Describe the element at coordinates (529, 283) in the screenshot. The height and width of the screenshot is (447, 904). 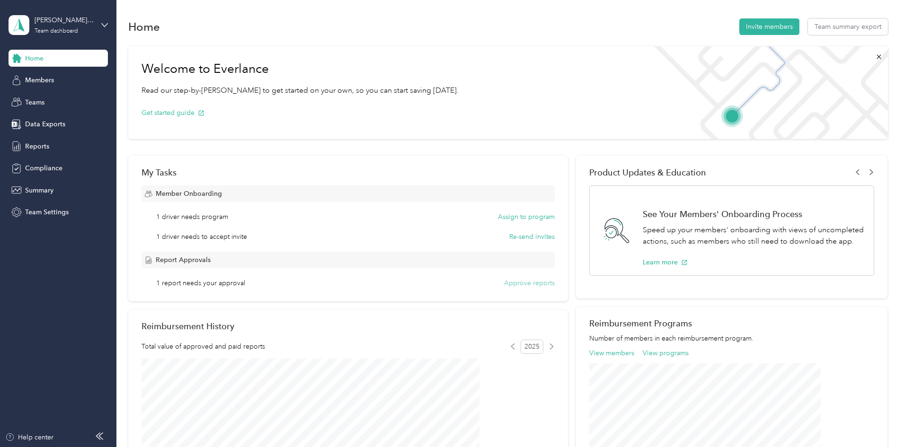
I see `button: Approve reports` at that location.